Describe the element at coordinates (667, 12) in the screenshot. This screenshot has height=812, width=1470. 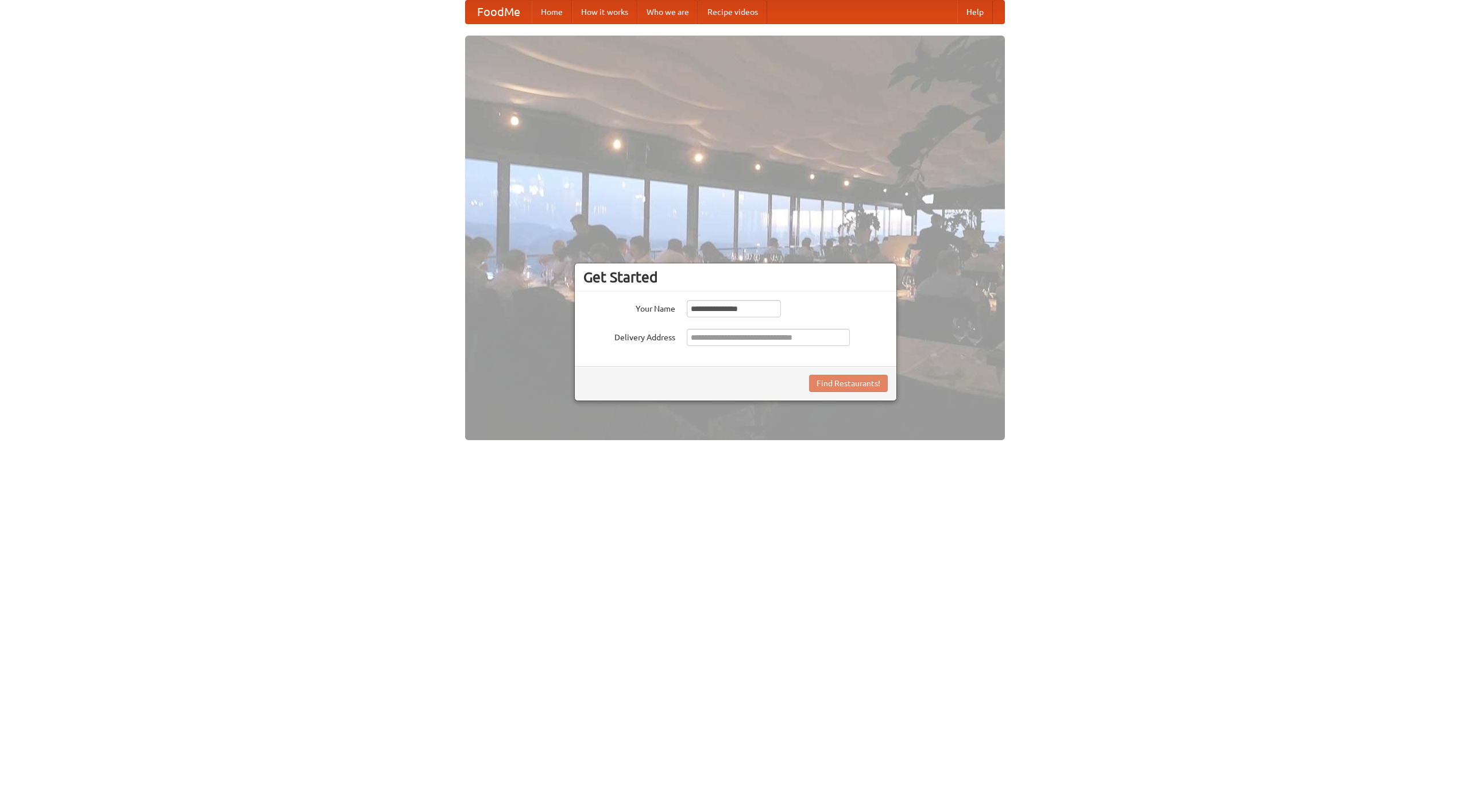
I see `a: Who we are` at that location.